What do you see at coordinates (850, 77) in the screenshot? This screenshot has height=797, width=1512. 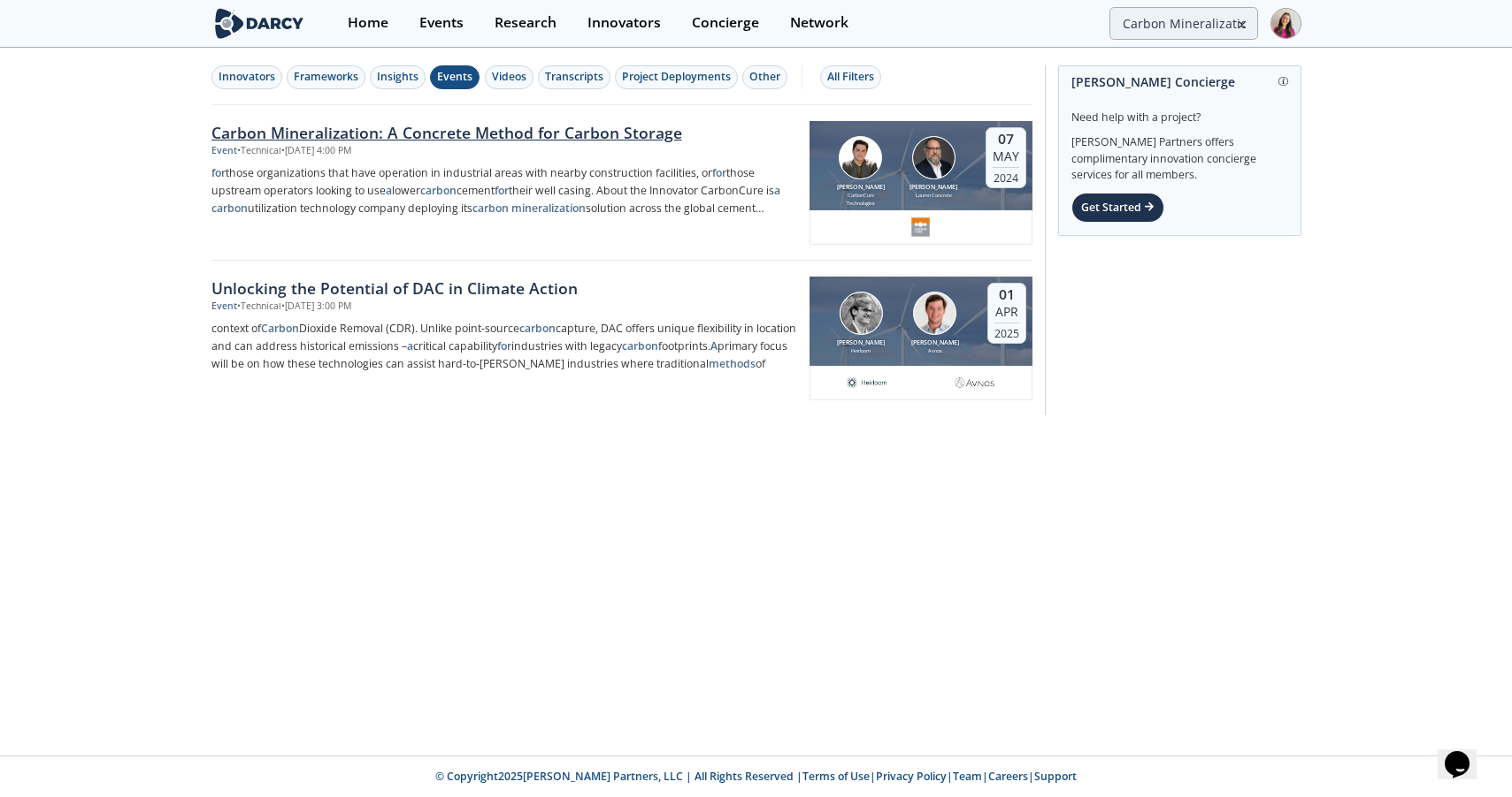 I see `div: All Filters` at bounding box center [850, 77].